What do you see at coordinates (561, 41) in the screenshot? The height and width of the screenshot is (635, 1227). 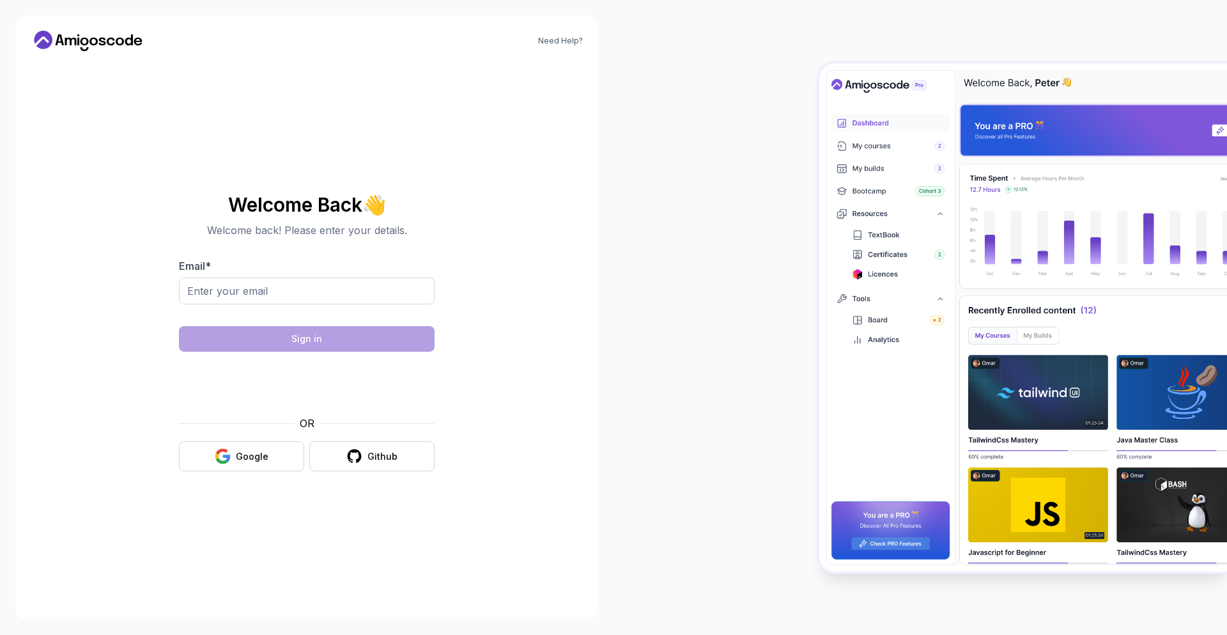 I see `a: Need Help?` at bounding box center [561, 41].